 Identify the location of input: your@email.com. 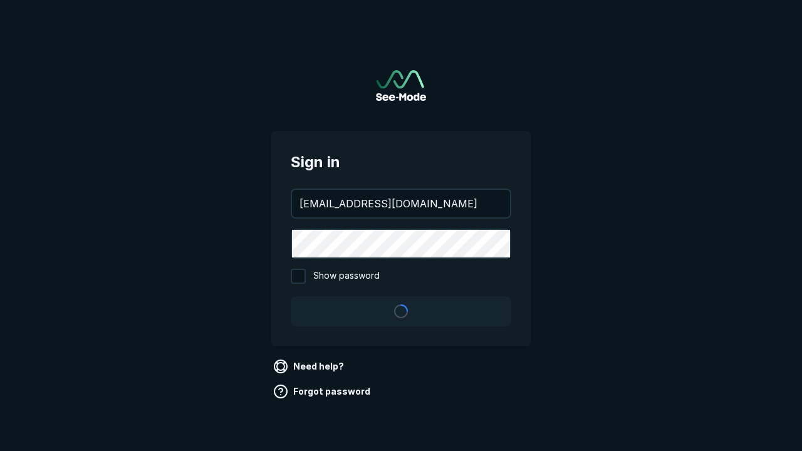
(401, 204).